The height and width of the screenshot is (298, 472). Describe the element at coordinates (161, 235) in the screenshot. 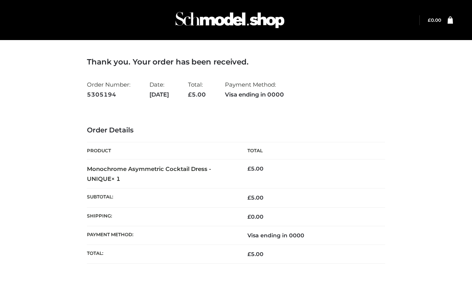

I see `th: Payment method:` at that location.